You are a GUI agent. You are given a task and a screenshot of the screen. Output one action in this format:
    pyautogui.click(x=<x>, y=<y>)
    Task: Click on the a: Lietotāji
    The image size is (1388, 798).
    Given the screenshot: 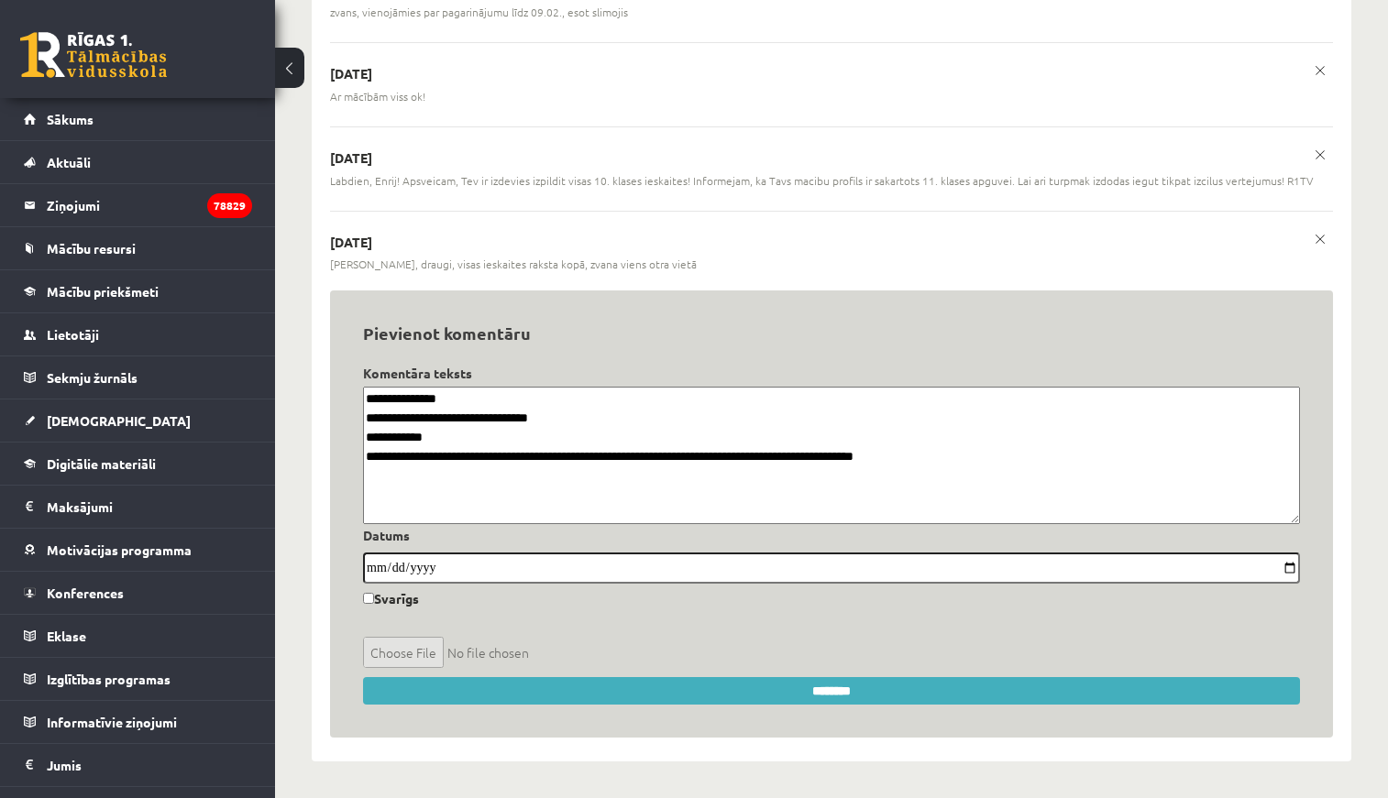 What is the action you would take?
    pyautogui.click(x=137, y=335)
    